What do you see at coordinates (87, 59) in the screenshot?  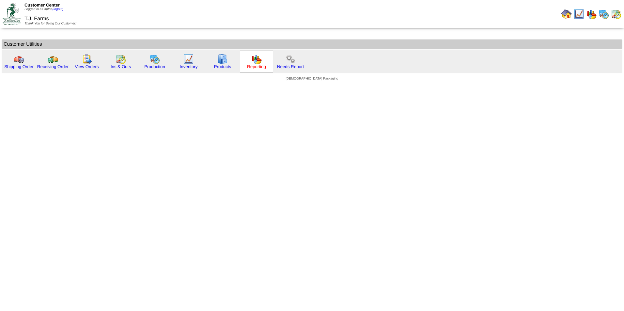 I see `img: workorder.gif` at bounding box center [87, 59].